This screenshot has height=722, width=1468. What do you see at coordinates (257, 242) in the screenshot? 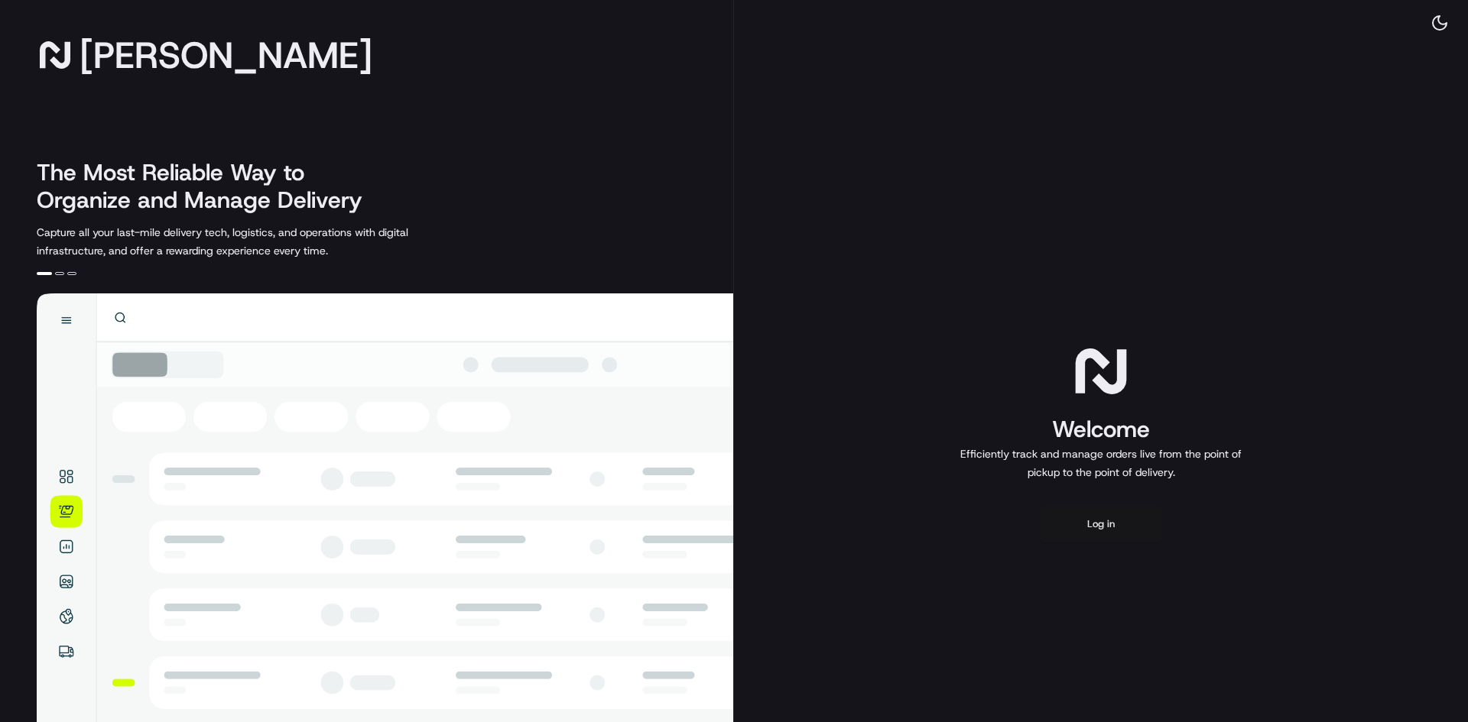
I see `p: Capture all your last-mile delivery tech, logistics, and operations with digital infrastructure, ...` at bounding box center [257, 242].